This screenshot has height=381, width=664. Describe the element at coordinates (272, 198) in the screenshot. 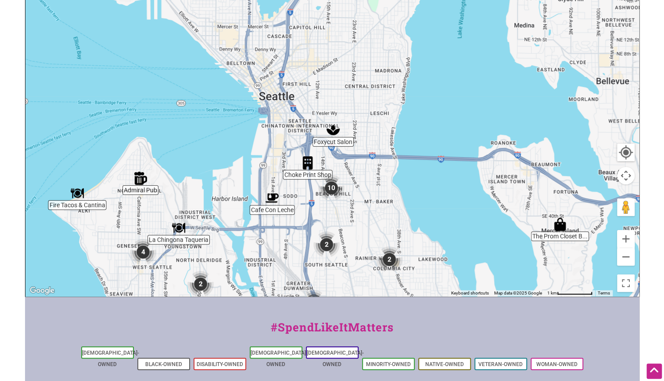

I see `div: Cafe Con Leche` at that location.